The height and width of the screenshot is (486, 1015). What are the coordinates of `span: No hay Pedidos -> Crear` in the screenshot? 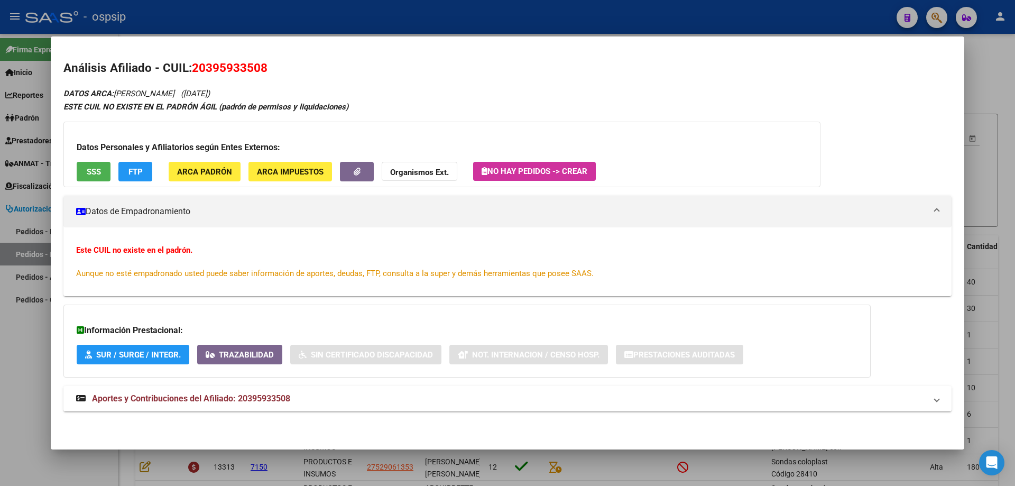 It's located at (534, 171).